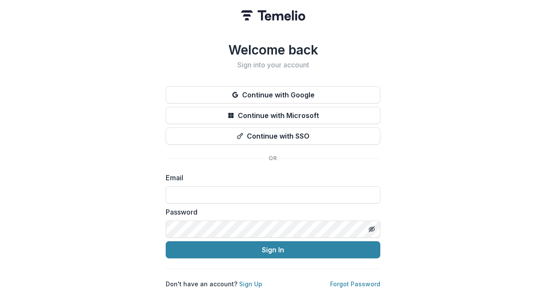 Image resolution: width=546 pixels, height=303 pixels. Describe the element at coordinates (251, 284) in the screenshot. I see `a: Sign Up` at that location.